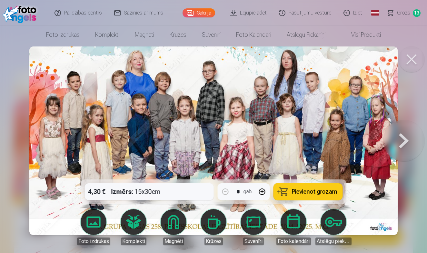  I want to click on span: Pievienot grozam, so click(315, 192).